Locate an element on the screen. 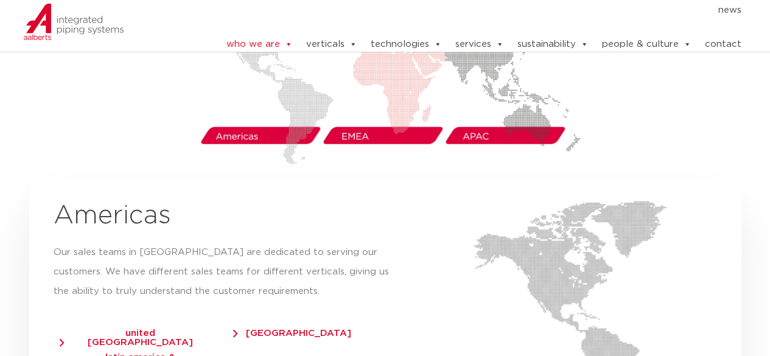  a: sustainability is located at coordinates (552, 44).